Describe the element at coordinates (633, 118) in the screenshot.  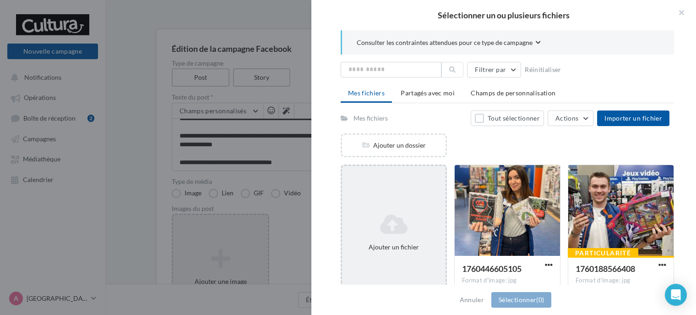
I see `button: Importer un fichier` at that location.